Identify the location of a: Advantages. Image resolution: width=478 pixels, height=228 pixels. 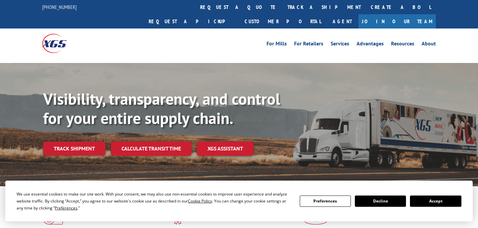
(370, 45).